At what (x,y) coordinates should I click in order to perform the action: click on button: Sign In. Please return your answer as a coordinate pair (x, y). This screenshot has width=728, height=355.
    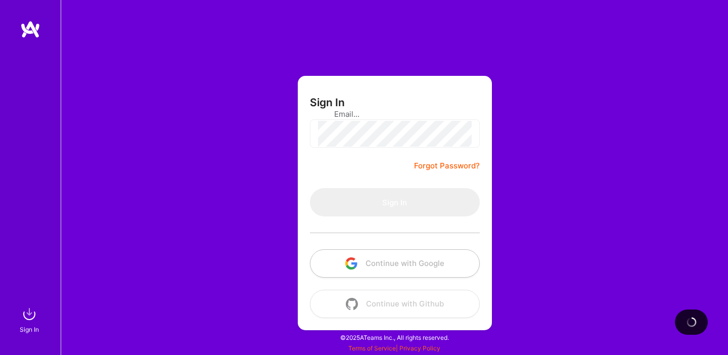
    Looking at the image, I should click on (395, 202).